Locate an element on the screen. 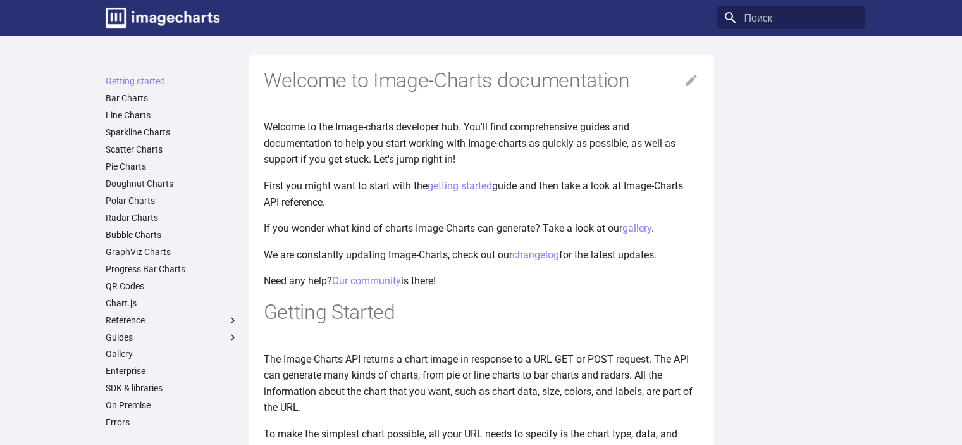  a: QR Codes is located at coordinates (172, 286).